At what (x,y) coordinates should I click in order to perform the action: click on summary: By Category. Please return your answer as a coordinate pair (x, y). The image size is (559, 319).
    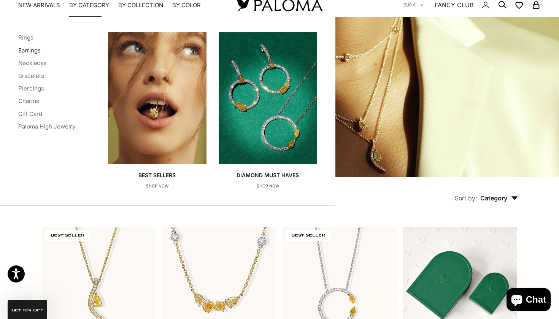
    Looking at the image, I should click on (89, 5).